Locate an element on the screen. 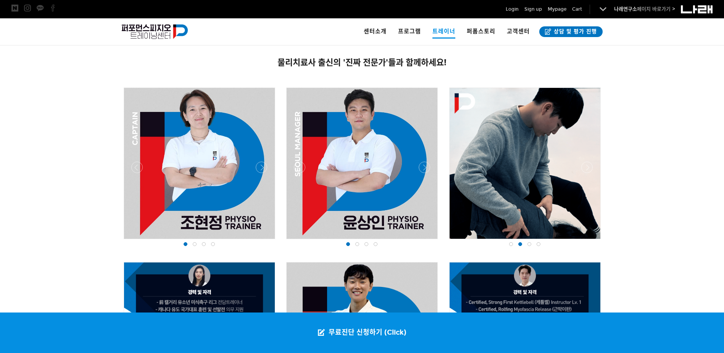 This screenshot has width=724, height=353. a: 나래연구소페이지 바로가기 > is located at coordinates (645, 9).